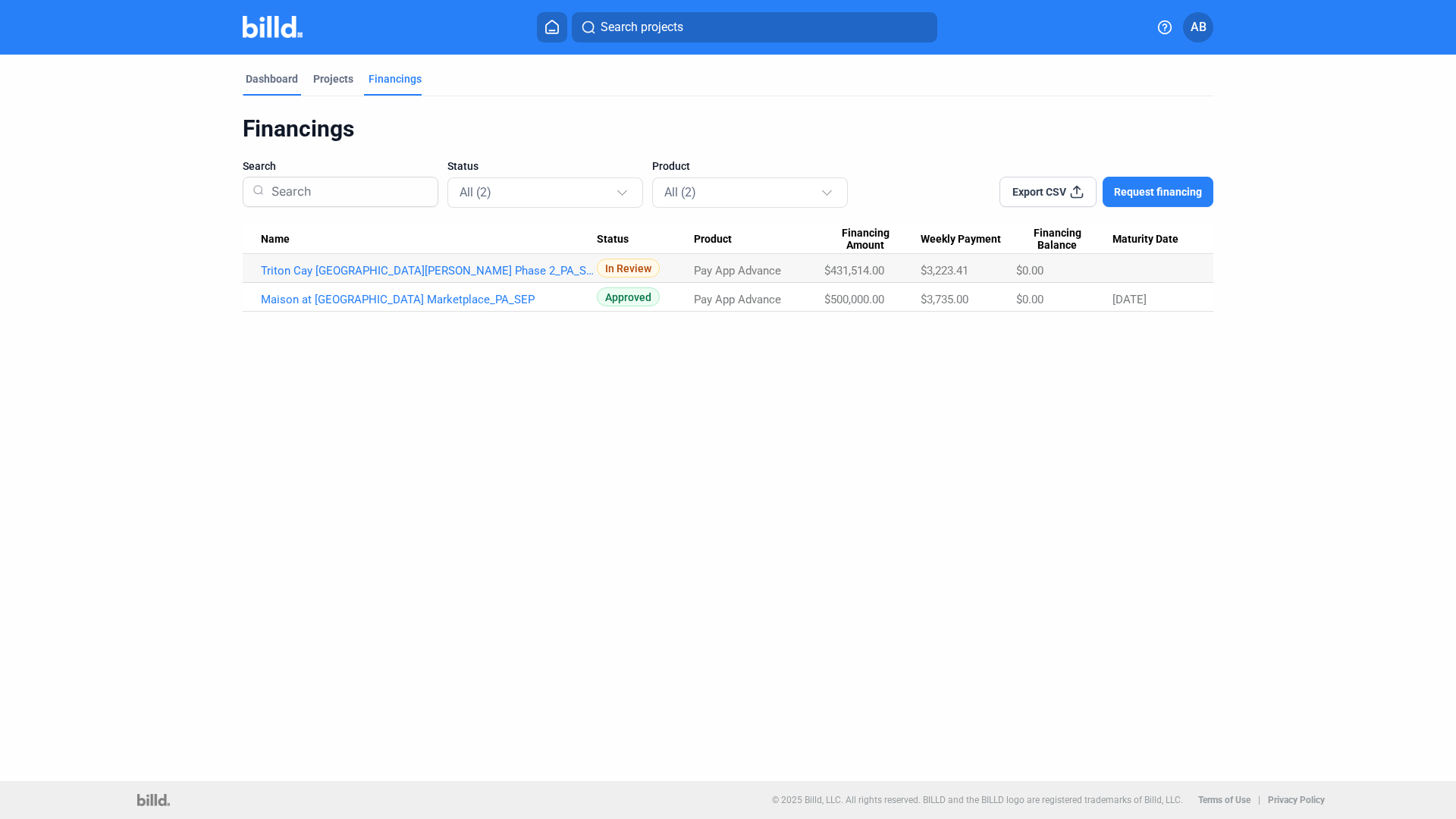 The image size is (1456, 819). What do you see at coordinates (1065, 239) in the screenshot?
I see `div: Financing Balance` at bounding box center [1065, 239].